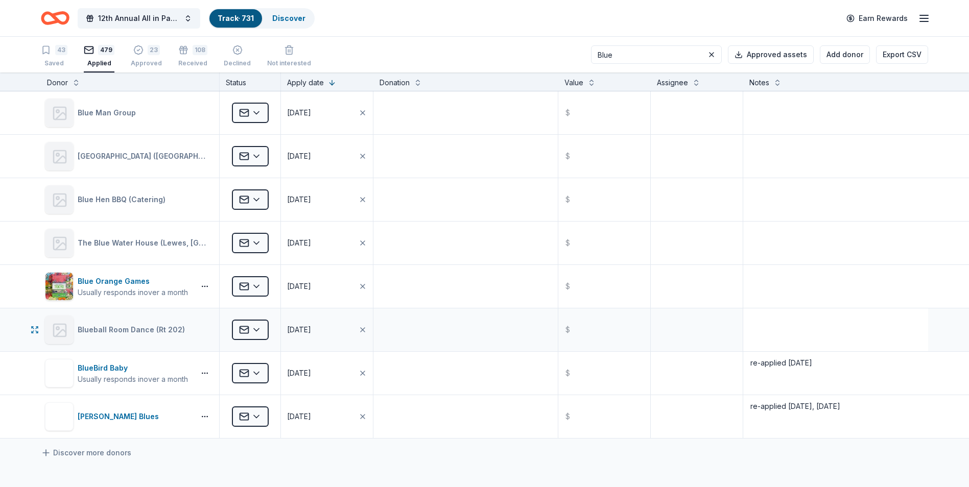 The image size is (969, 487). I want to click on div: Apply date, so click(305, 83).